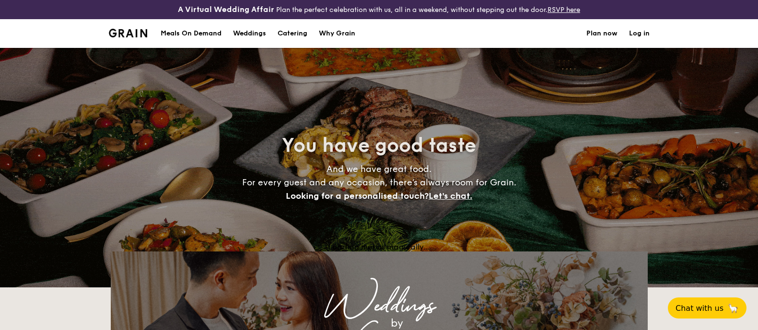 The image size is (758, 330). What do you see at coordinates (379, 146) in the screenshot?
I see `span: You have good taste` at bounding box center [379, 146].